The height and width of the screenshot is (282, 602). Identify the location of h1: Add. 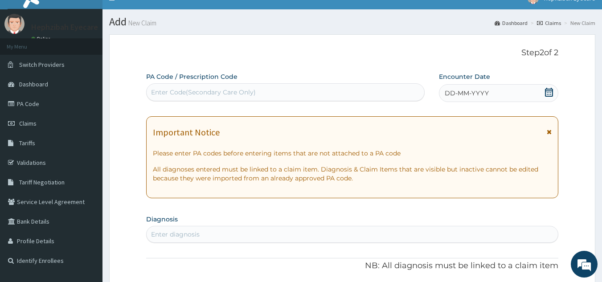
(352, 22).